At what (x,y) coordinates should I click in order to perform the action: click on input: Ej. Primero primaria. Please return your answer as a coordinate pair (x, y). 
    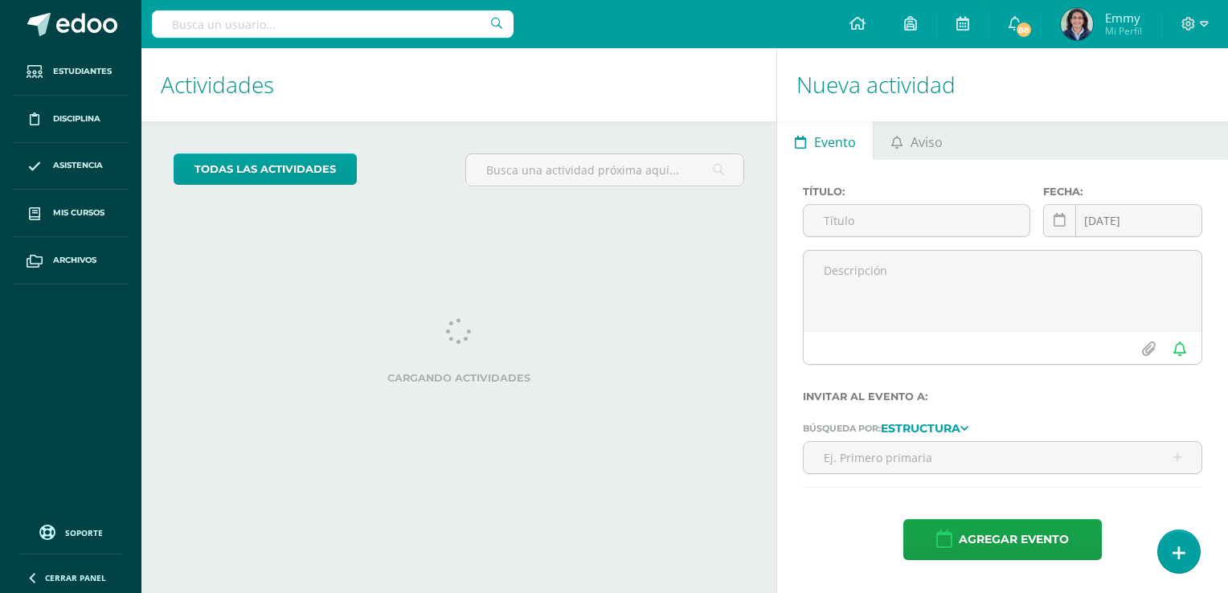
    Looking at the image, I should click on (1002, 457).